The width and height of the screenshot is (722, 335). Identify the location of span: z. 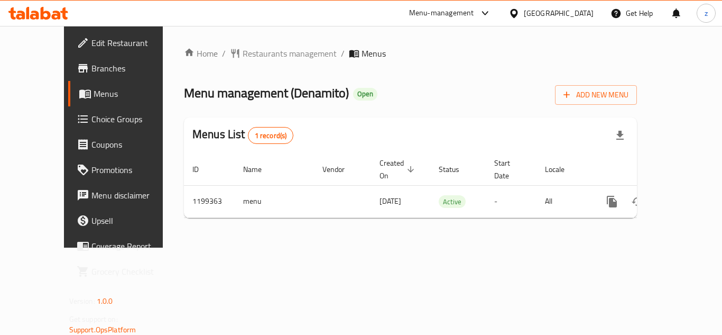
(706, 13).